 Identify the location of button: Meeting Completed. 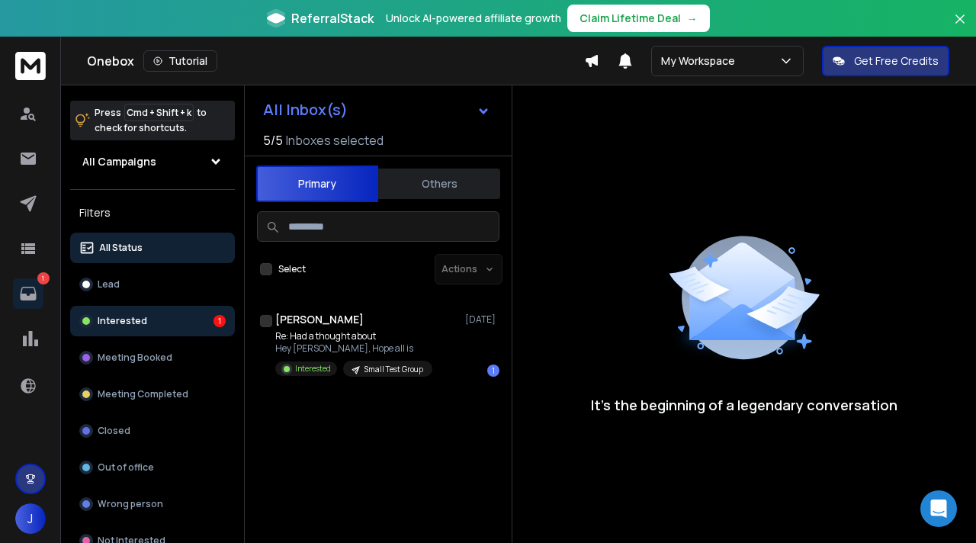
(152, 394).